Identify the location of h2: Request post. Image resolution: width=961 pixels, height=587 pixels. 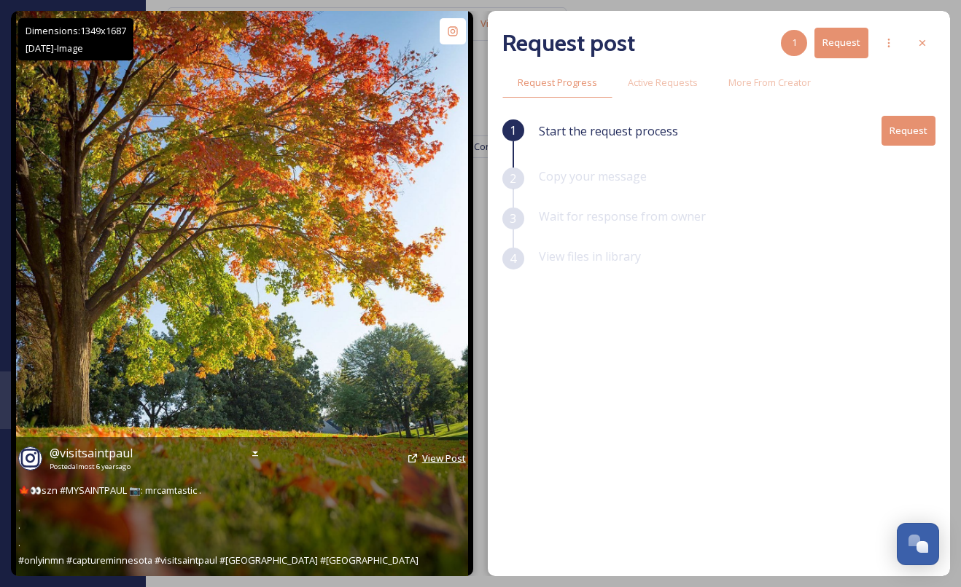
(568, 43).